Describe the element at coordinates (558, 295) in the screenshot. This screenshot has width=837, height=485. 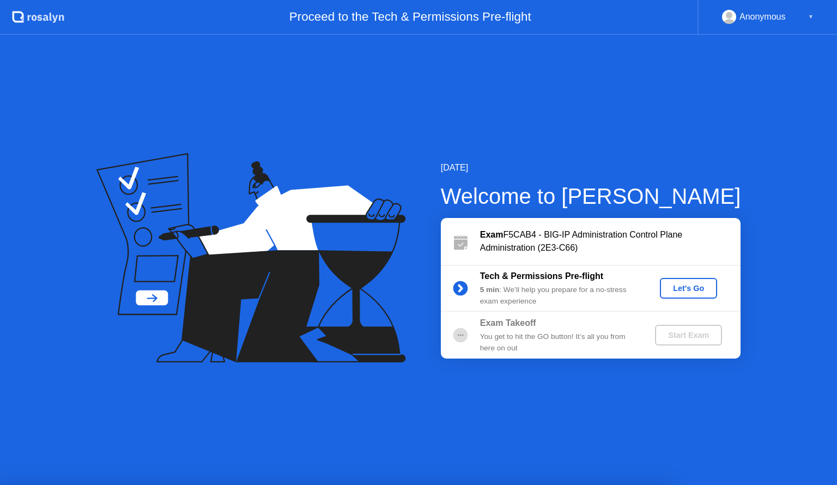
I see `div: : We’ll help you prepare for a no-stress exam experience` at that location.